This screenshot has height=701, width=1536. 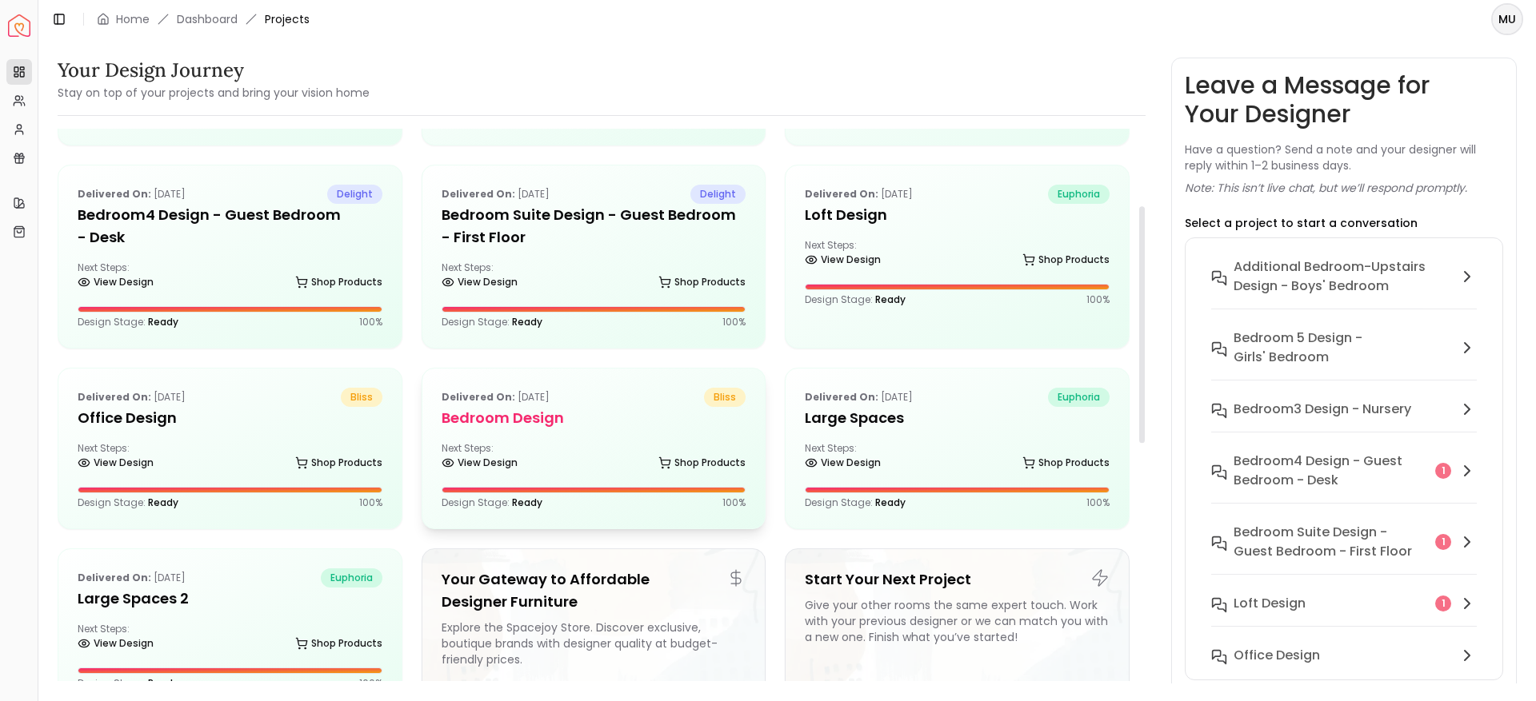 I want to click on h5: Loft design, so click(x=957, y=215).